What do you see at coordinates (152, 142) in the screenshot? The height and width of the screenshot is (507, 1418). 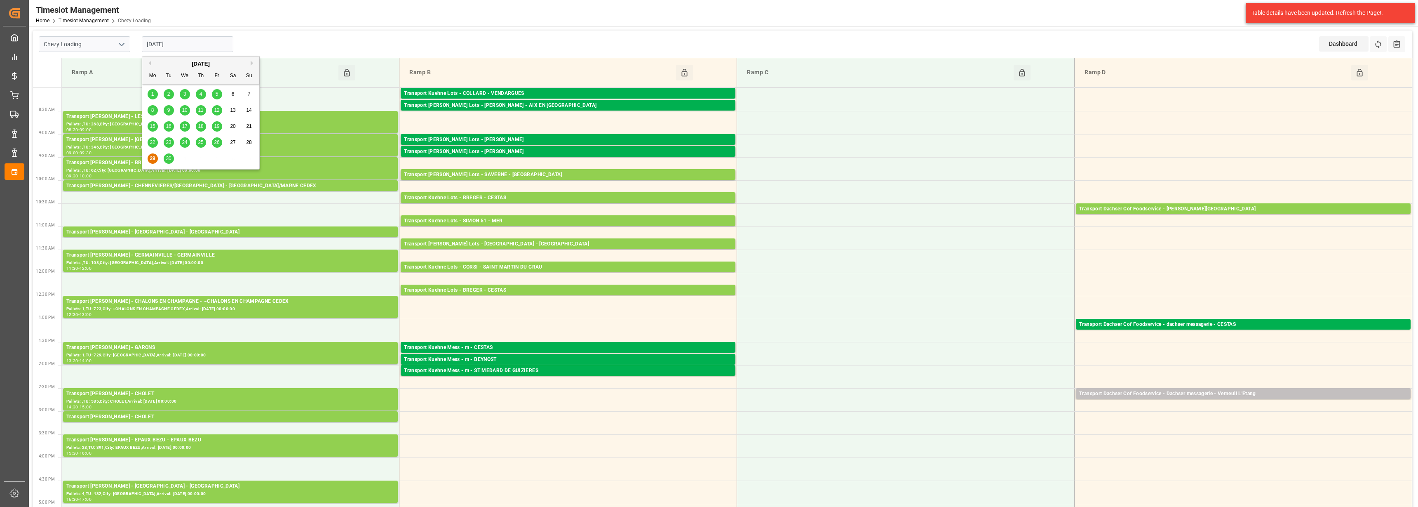 I see `span: 22` at bounding box center [152, 142].